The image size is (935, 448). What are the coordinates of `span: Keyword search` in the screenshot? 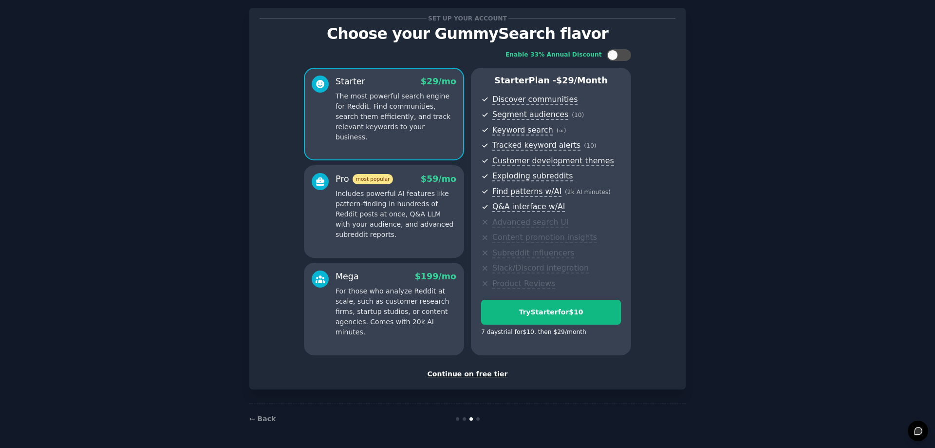 It's located at (523, 130).